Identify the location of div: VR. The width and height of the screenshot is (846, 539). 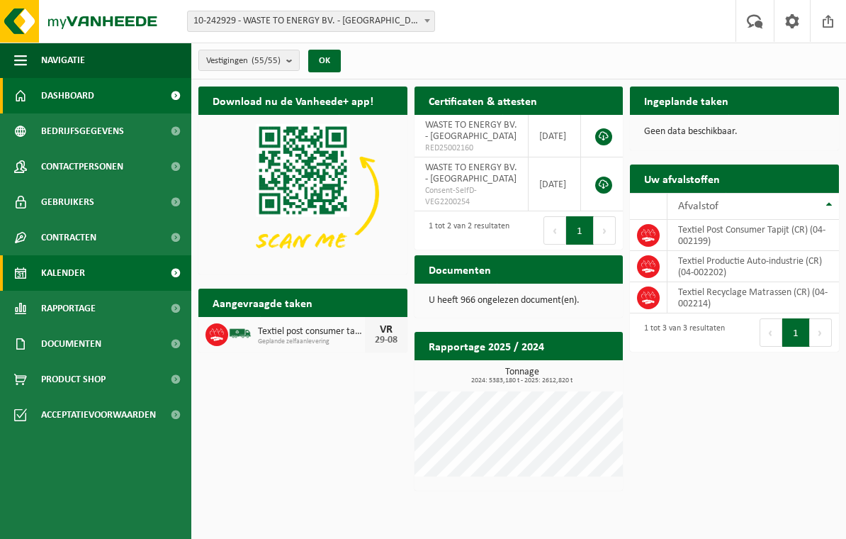
(386, 330).